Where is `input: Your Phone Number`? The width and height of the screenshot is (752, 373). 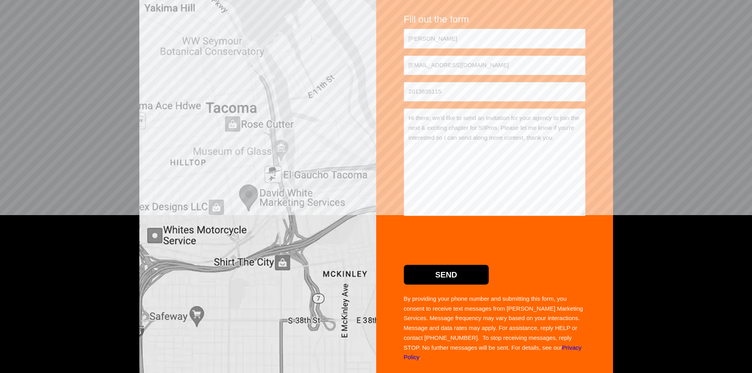 input: Your Phone Number is located at coordinates (494, 92).